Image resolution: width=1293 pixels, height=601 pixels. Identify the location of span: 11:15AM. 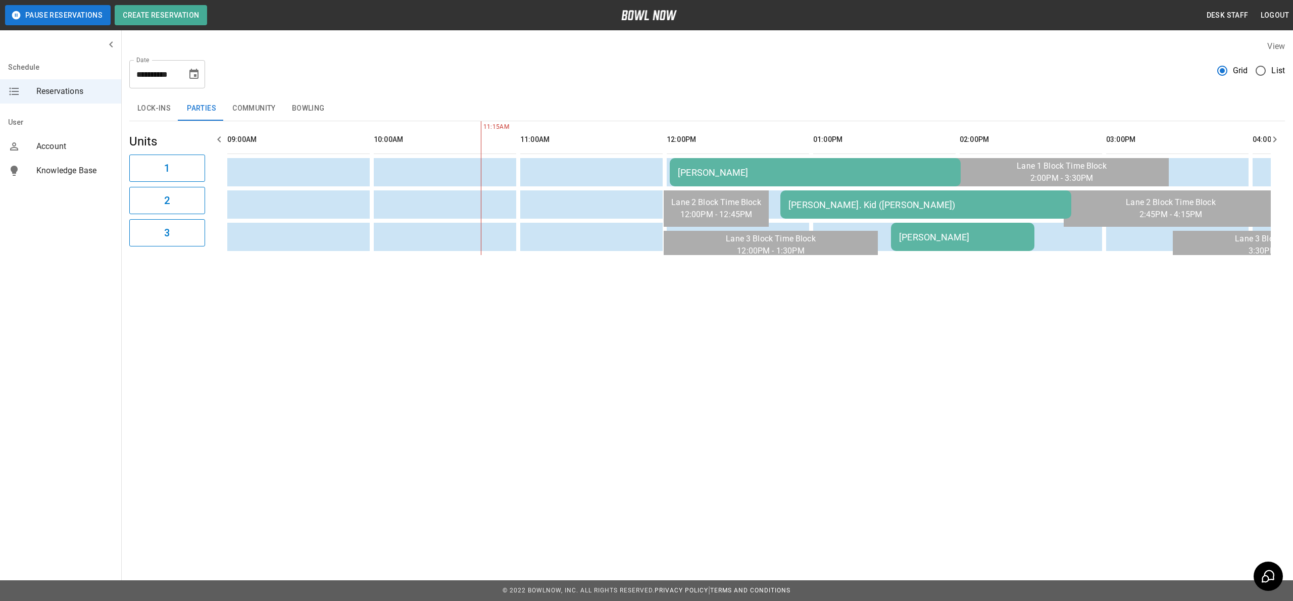
(482, 127).